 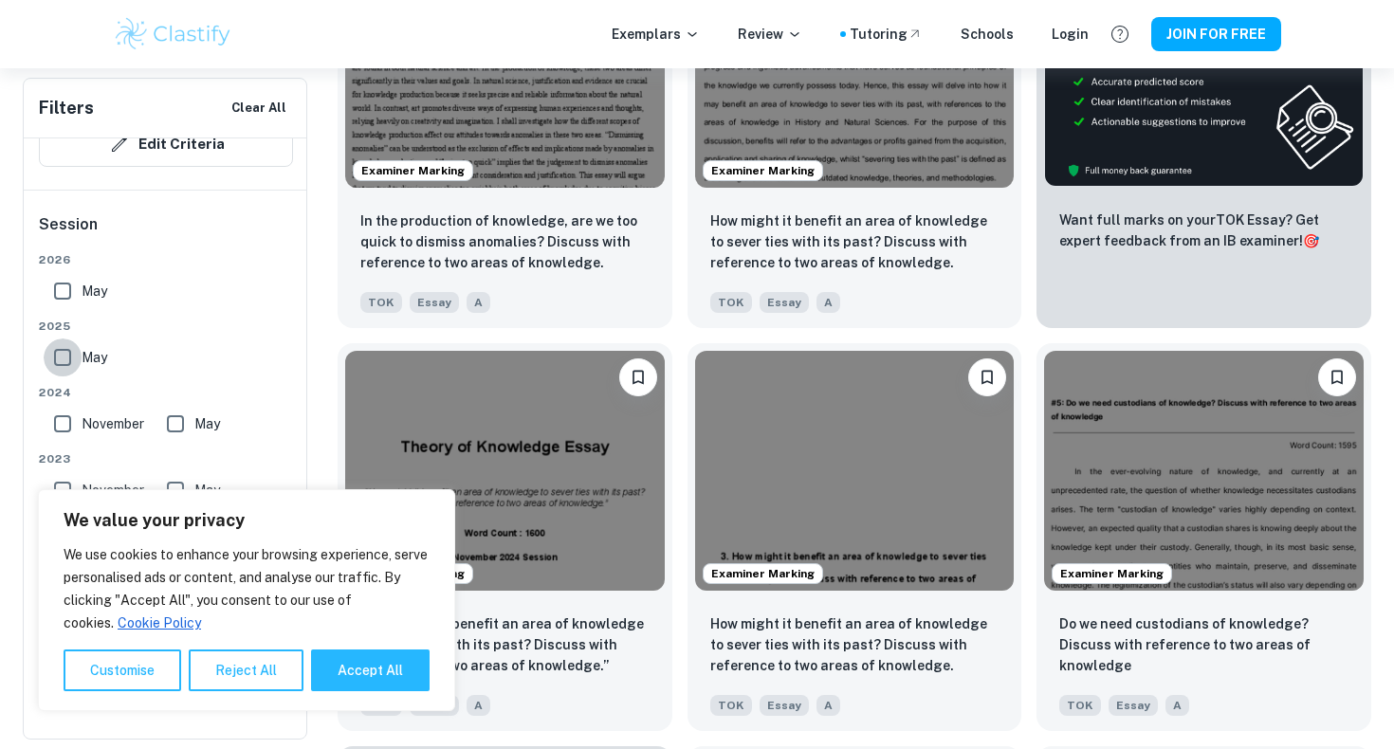 I want to click on p: “How might it benefit an area of knowledge to sever ties with its past? Discuss with reference to..., so click(x=505, y=645).